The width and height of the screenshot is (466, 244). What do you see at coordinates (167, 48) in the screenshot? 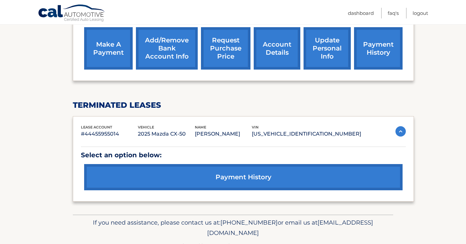
I see `a: Add/Remove bank account info` at bounding box center [167, 48].